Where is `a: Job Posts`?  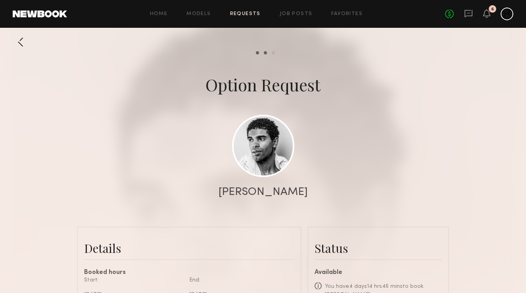 a: Job Posts is located at coordinates (296, 14).